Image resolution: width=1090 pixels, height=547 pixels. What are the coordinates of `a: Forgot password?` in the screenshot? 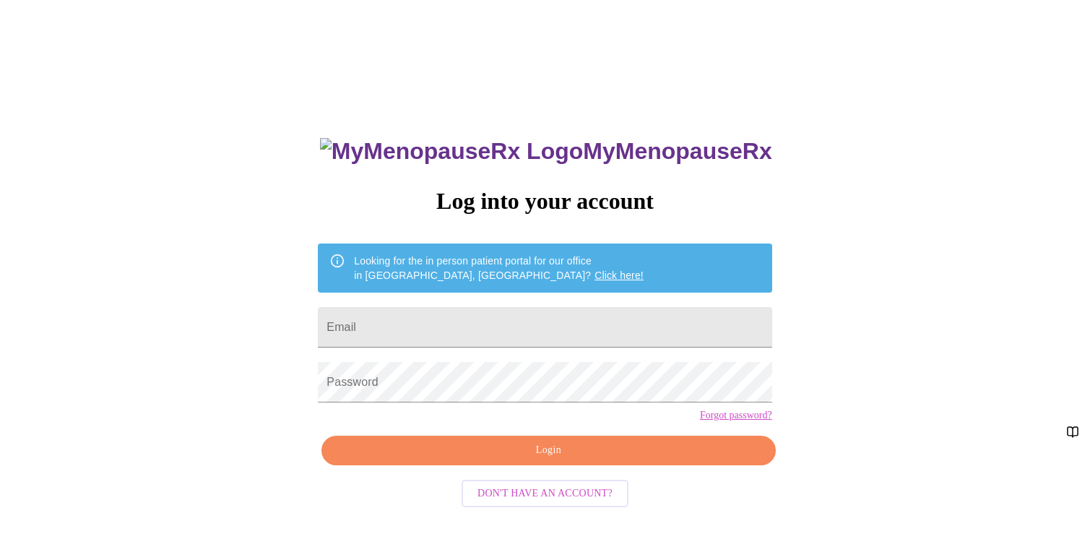 It's located at (736, 415).